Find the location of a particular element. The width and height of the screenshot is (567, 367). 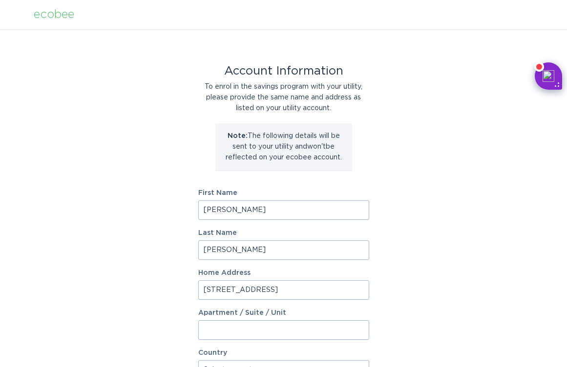

div: Account Information is located at coordinates (284, 71).